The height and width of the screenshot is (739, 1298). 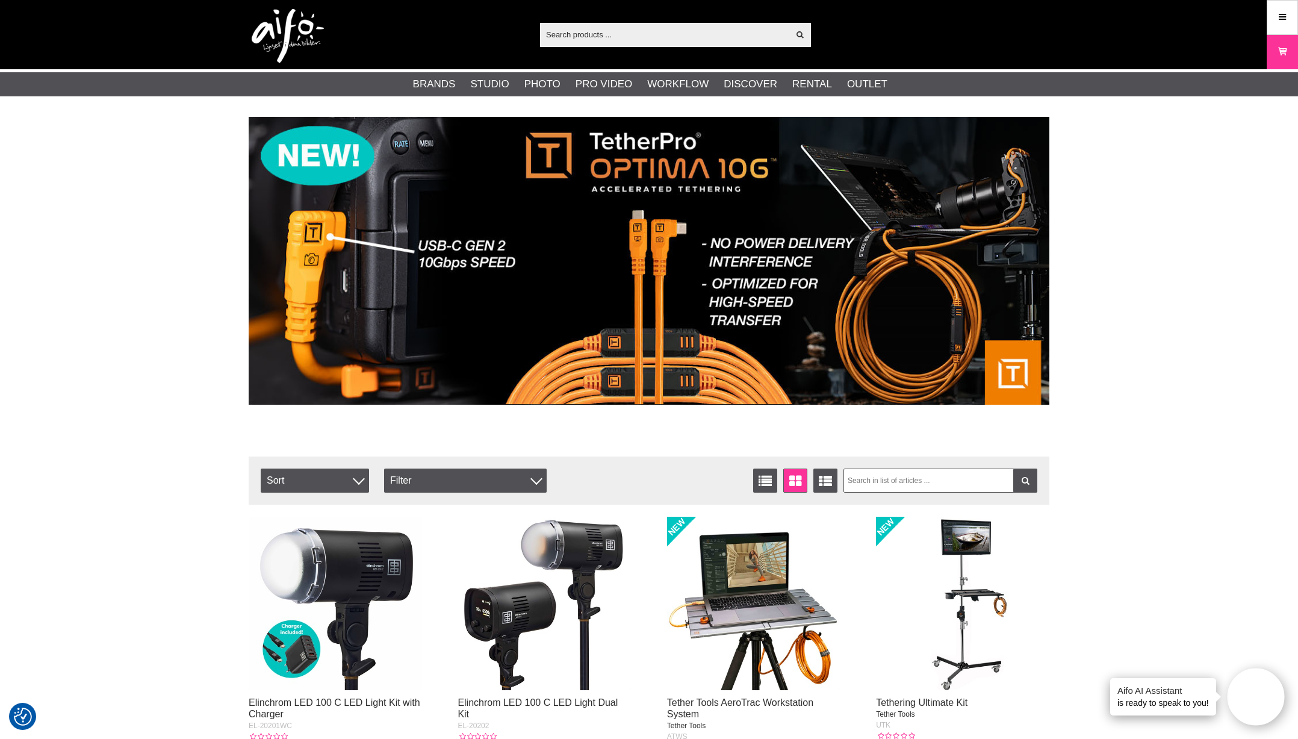 I want to click on button: Consent Preferences, so click(x=23, y=717).